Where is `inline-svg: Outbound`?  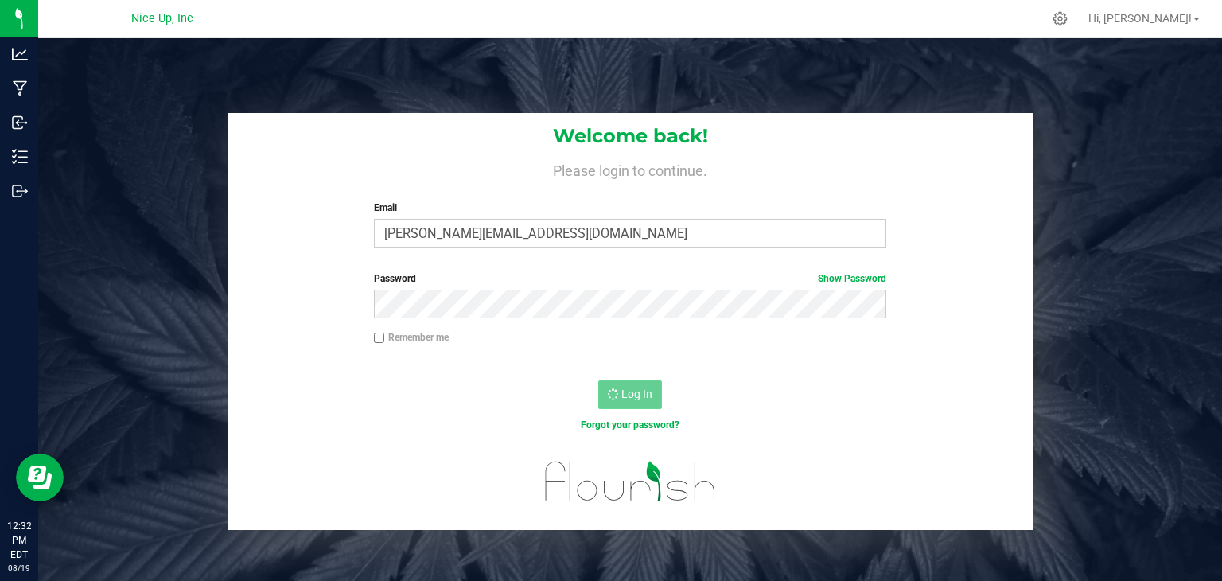
inline-svg: Outbound is located at coordinates (20, 191).